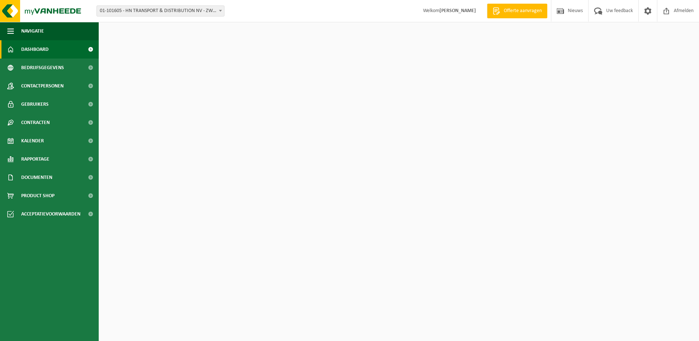  I want to click on span: Contactpersonen, so click(42, 86).